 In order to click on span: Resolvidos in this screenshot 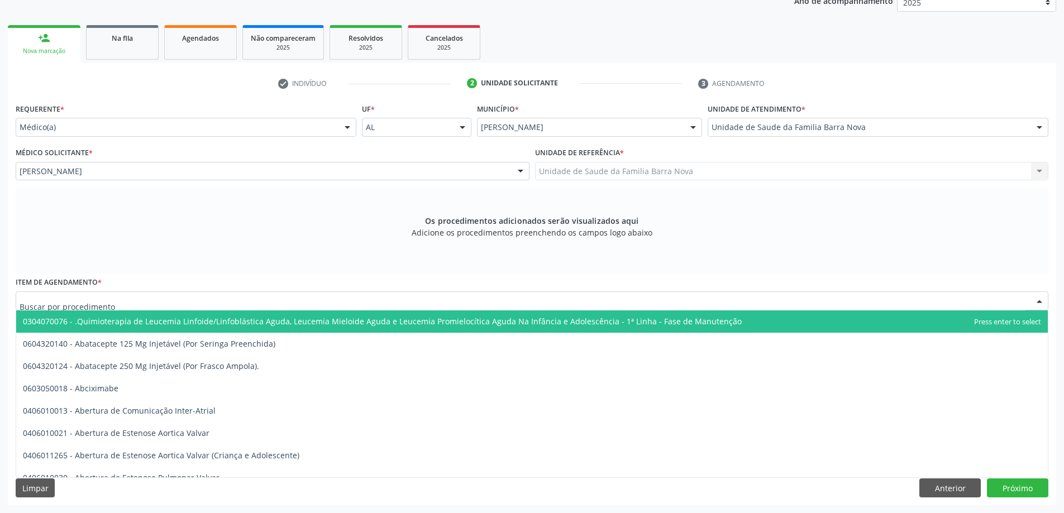, I will do `click(366, 38)`.